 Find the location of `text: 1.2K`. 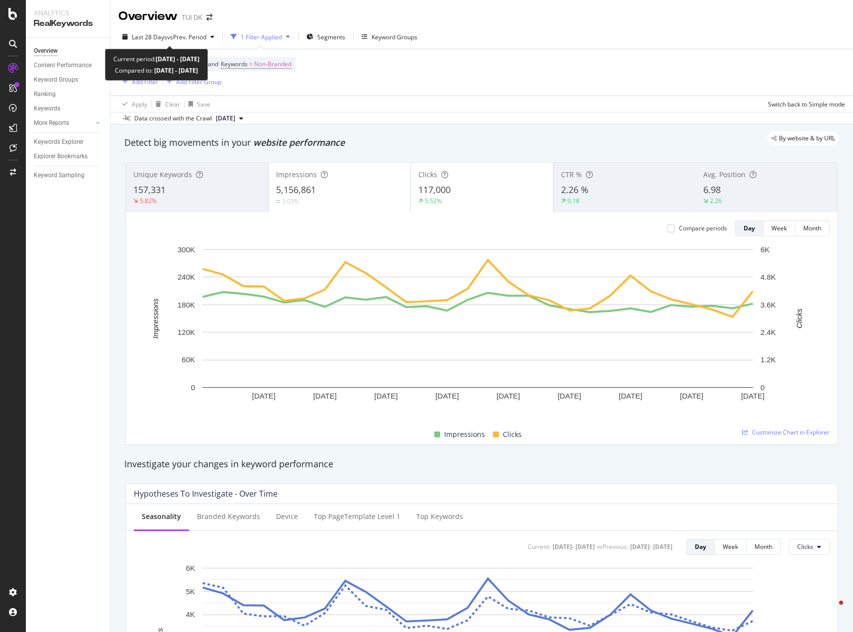

text: 1.2K is located at coordinates (768, 359).